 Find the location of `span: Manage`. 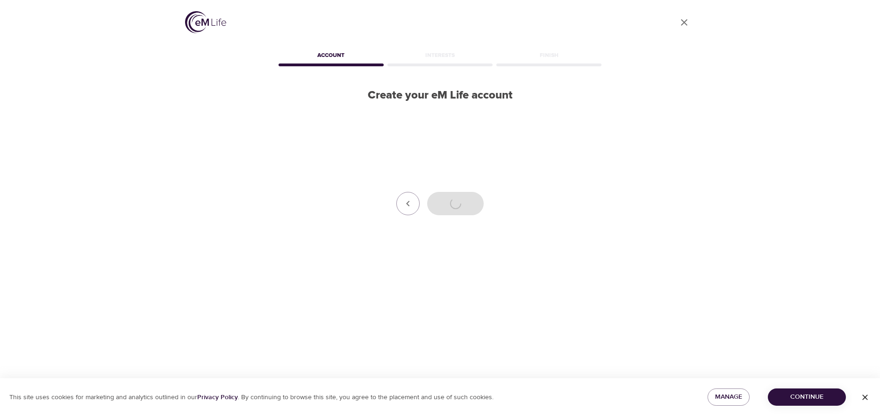

span: Manage is located at coordinates (728, 397).